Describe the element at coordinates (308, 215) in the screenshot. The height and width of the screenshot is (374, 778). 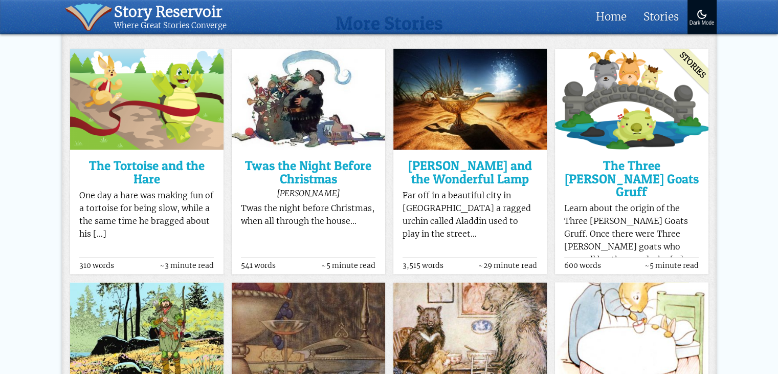
I see `p: Twas the night before Christmas, when all through the house…` at that location.